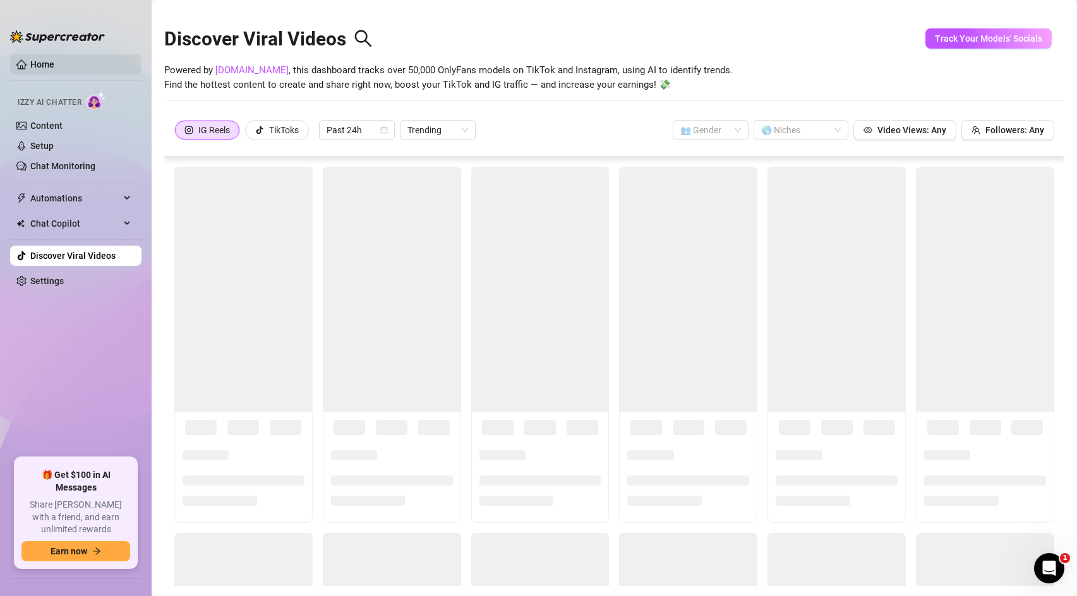  Describe the element at coordinates (57, 37) in the screenshot. I see `img: logo-BBDzfeDw.svg` at that location.